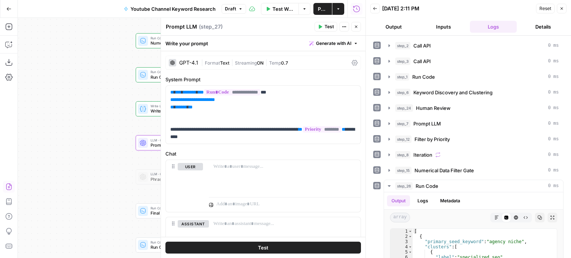  What do you see at coordinates (275, 63) in the screenshot?
I see `span: Temp` at bounding box center [275, 63].